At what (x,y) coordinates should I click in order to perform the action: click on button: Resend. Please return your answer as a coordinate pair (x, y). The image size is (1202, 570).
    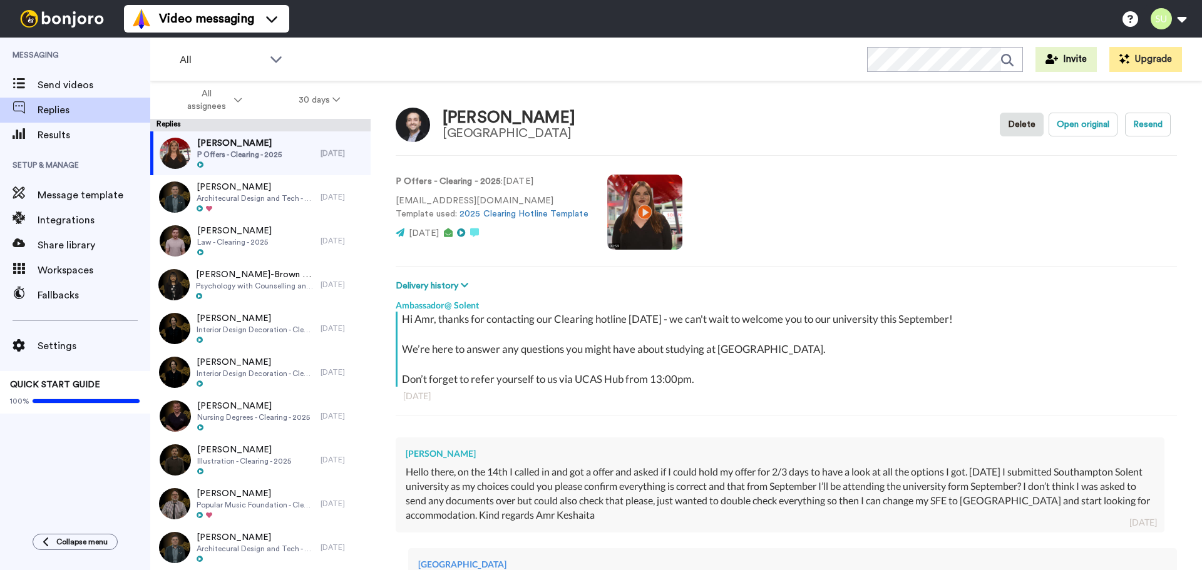
    Looking at the image, I should click on (1148, 125).